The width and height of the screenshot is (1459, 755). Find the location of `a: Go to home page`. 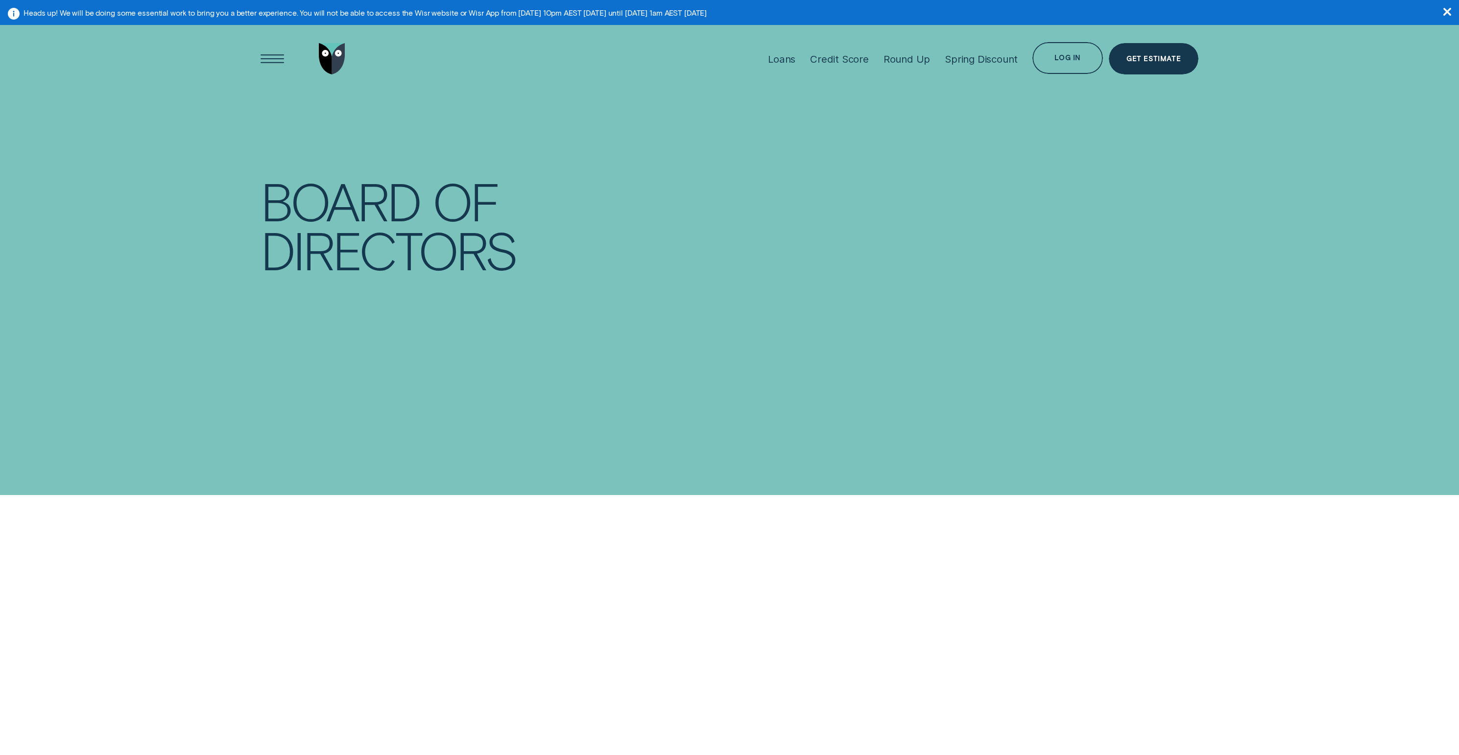

a: Go to home page is located at coordinates (332, 59).